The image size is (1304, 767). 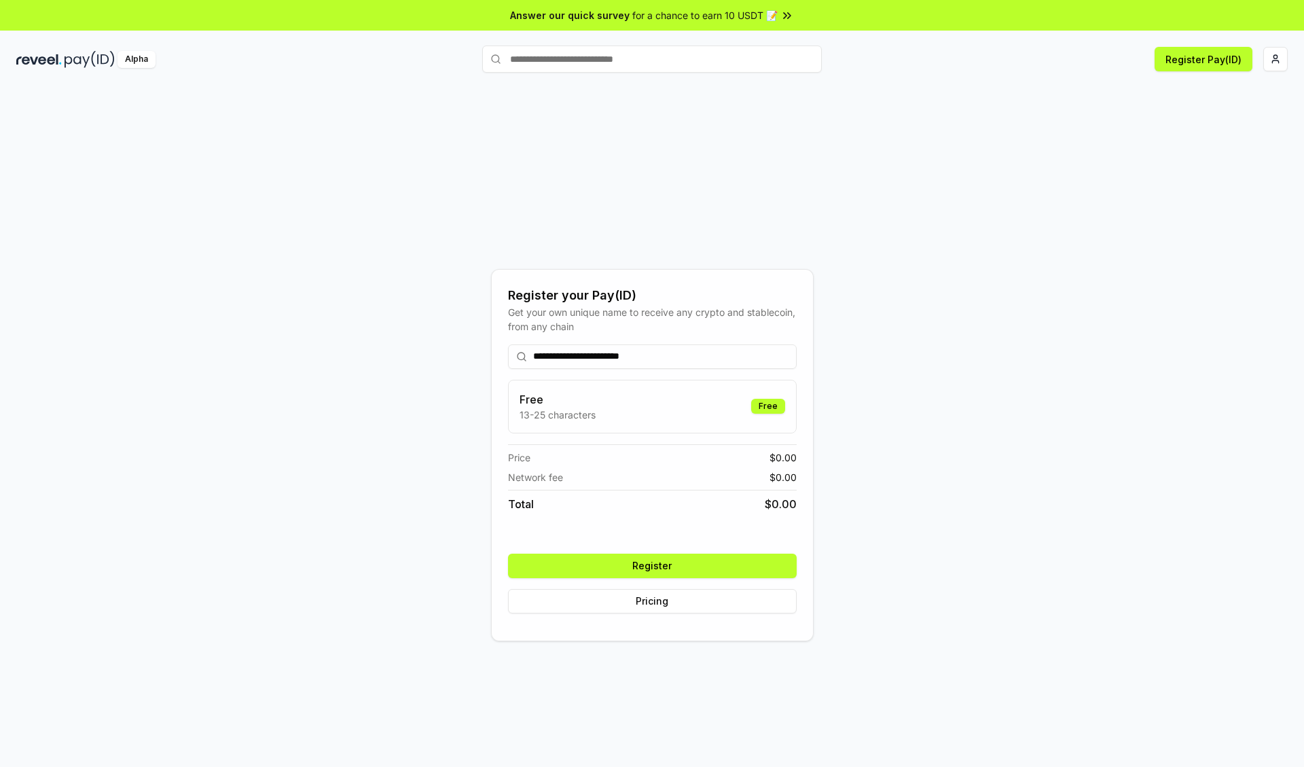 What do you see at coordinates (652, 319) in the screenshot?
I see `div: Get your own unique name to receive any crypto and stablecoin, from any chain` at bounding box center [652, 319].